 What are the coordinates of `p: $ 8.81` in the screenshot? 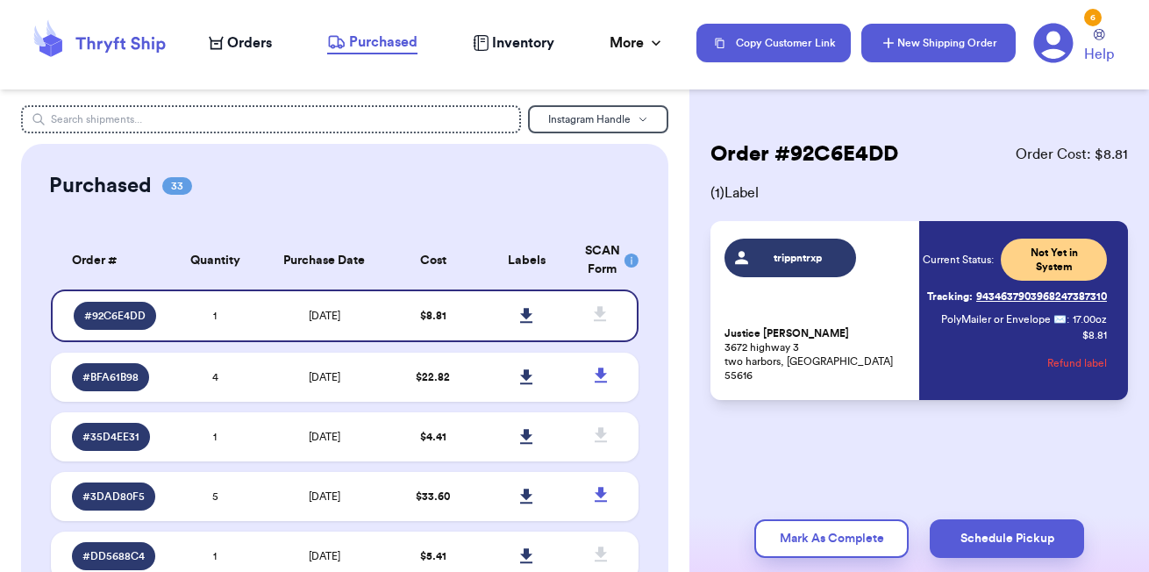 It's located at (1095, 335).